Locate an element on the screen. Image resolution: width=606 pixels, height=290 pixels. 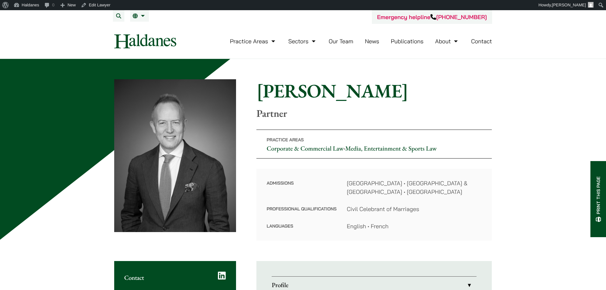
h2: Contact is located at coordinates (175, 277).